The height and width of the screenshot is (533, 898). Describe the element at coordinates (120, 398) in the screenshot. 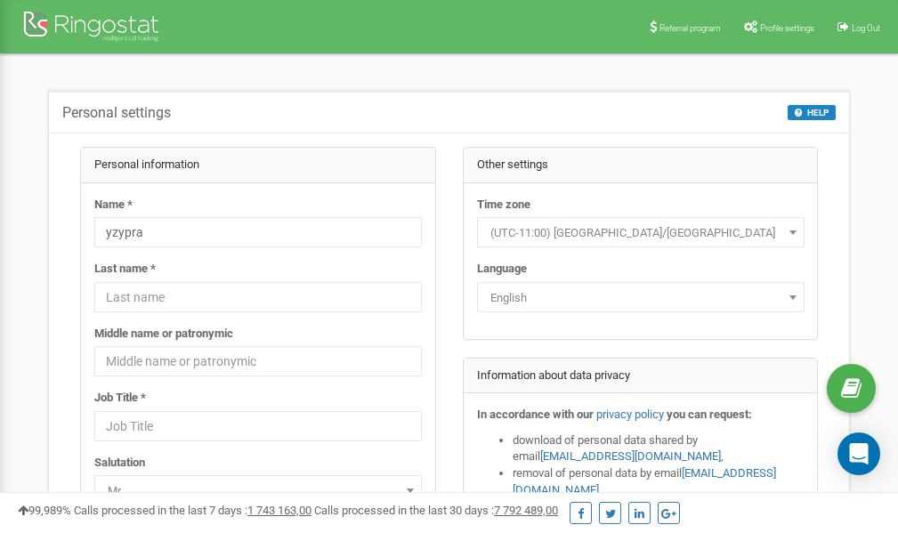

I see `label: Job Title *` at that location.